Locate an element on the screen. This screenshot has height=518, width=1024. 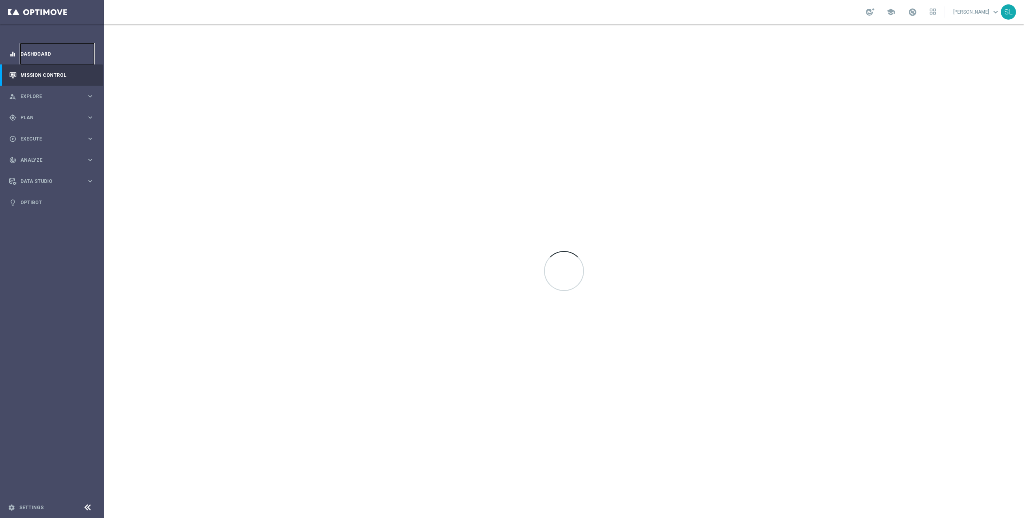
button: play_circle_outline Execute keyboard_arrow_right is located at coordinates (52, 139).